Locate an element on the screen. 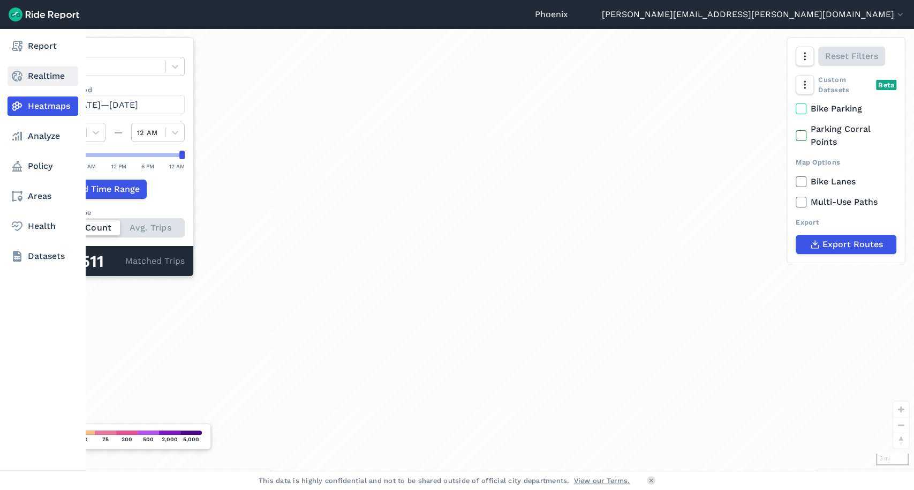  div: 119,511 is located at coordinates (88, 261).